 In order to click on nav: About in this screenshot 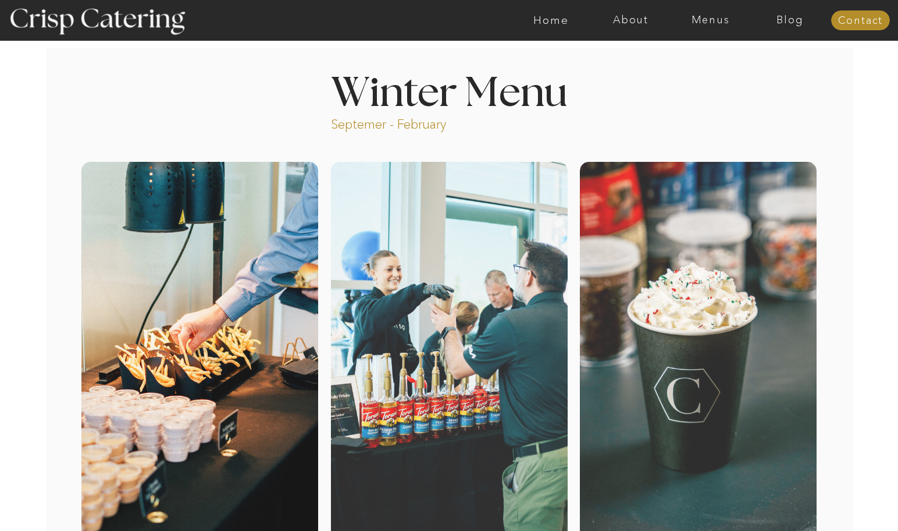, I will do `click(631, 20)`.